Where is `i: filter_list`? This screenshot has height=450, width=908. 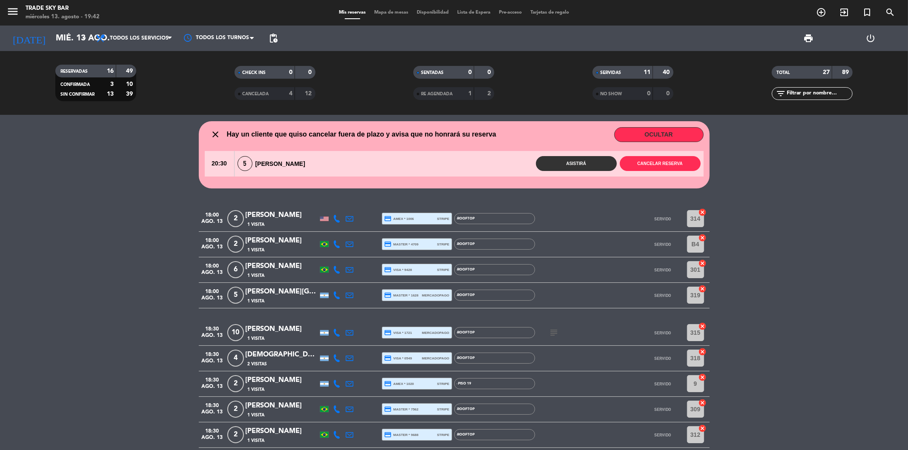 i: filter_list is located at coordinates (781, 94).